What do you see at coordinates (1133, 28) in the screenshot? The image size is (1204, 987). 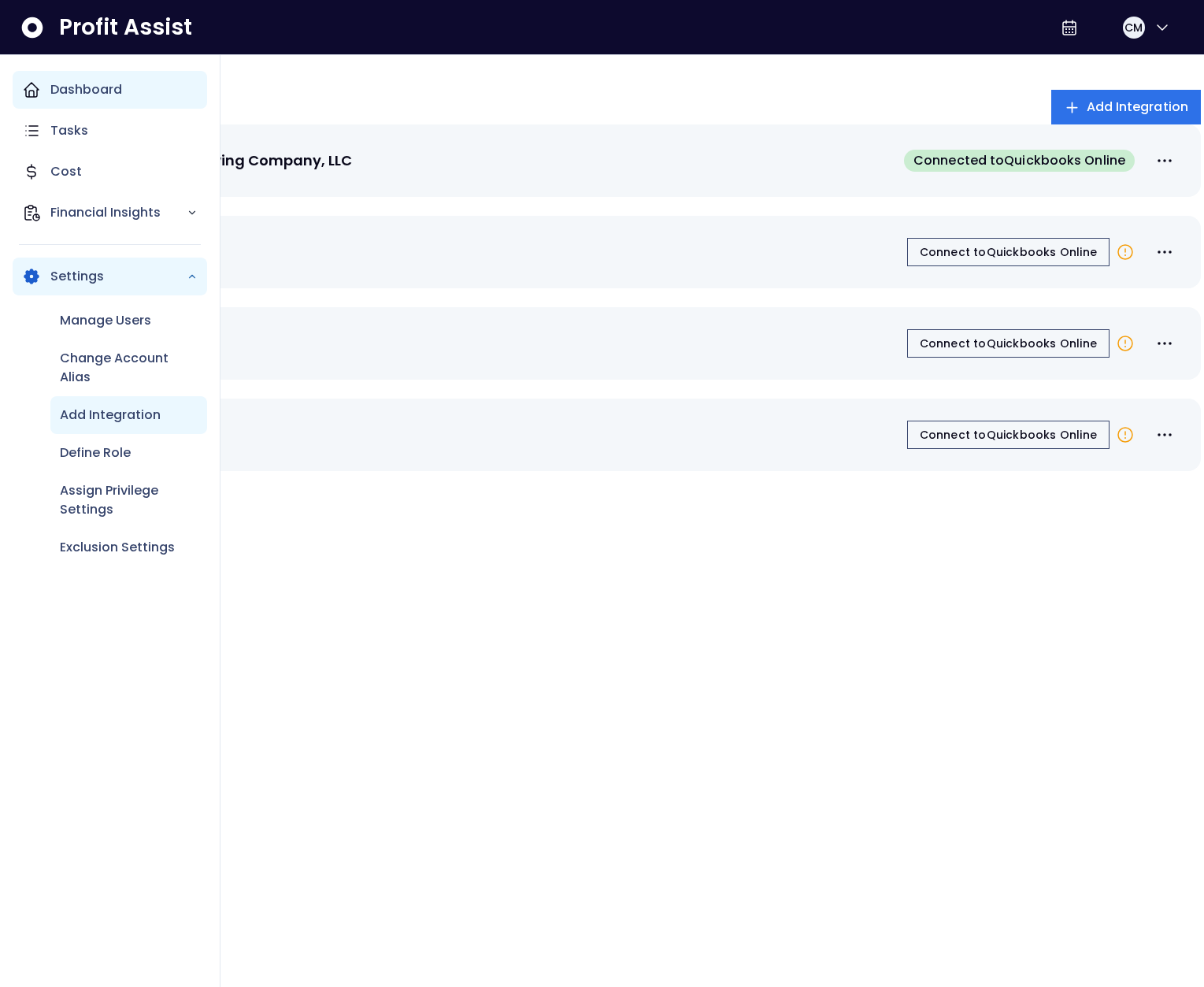 I see `span: CM` at bounding box center [1133, 28].